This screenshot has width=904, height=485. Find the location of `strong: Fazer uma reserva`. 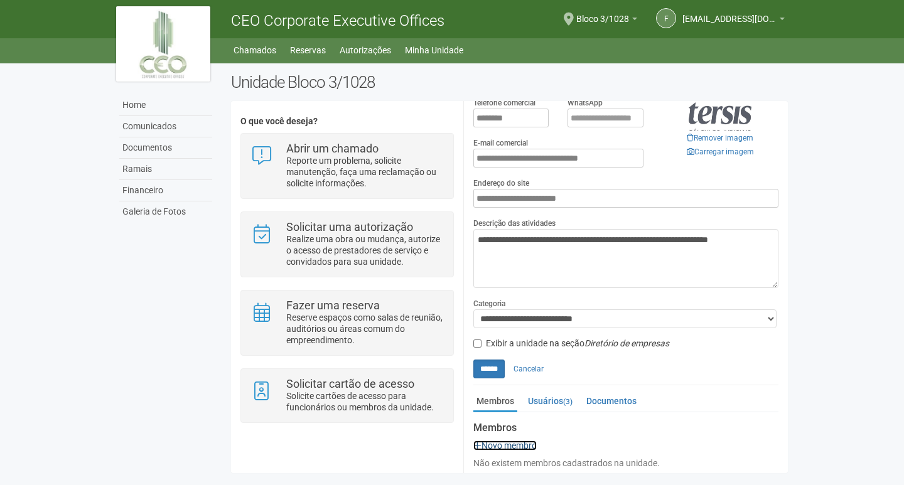

strong: Fazer uma reserva is located at coordinates (333, 305).